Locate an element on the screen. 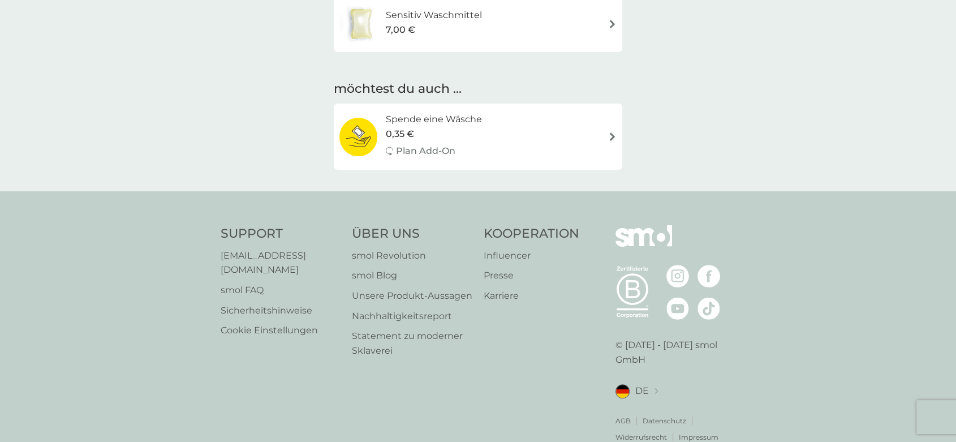 The width and height of the screenshot is (956, 442). a: Presse is located at coordinates (531, 275).